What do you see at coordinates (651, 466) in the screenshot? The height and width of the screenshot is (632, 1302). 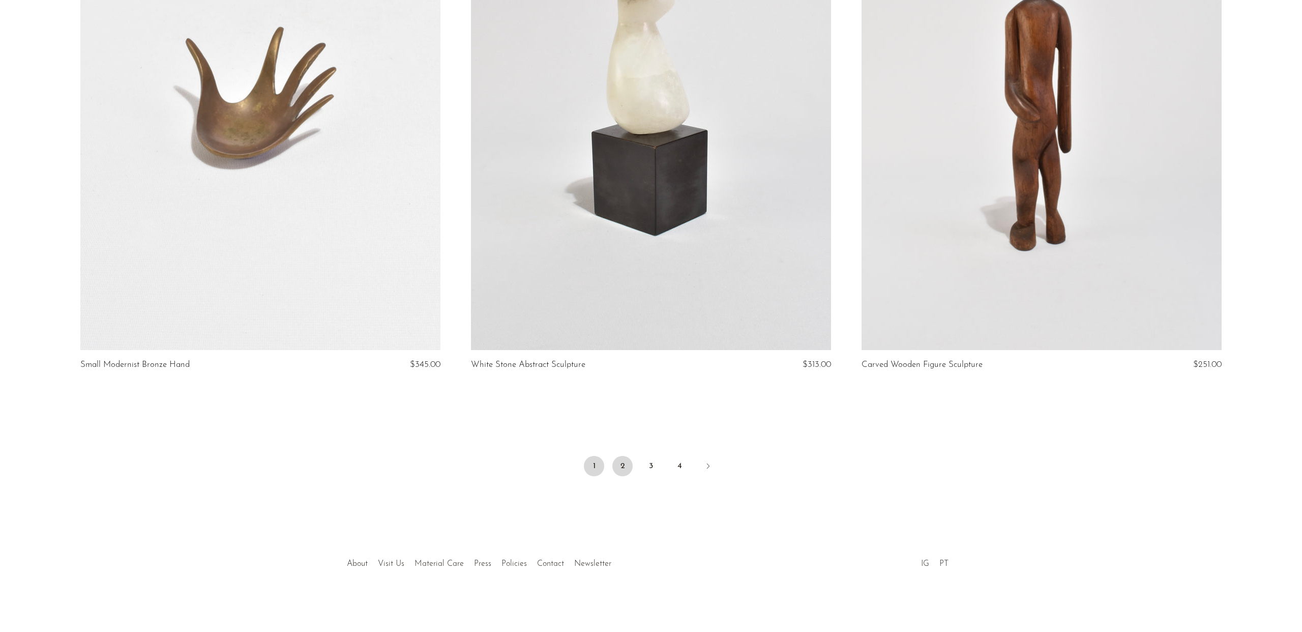 I see `a: 3` at bounding box center [651, 466].